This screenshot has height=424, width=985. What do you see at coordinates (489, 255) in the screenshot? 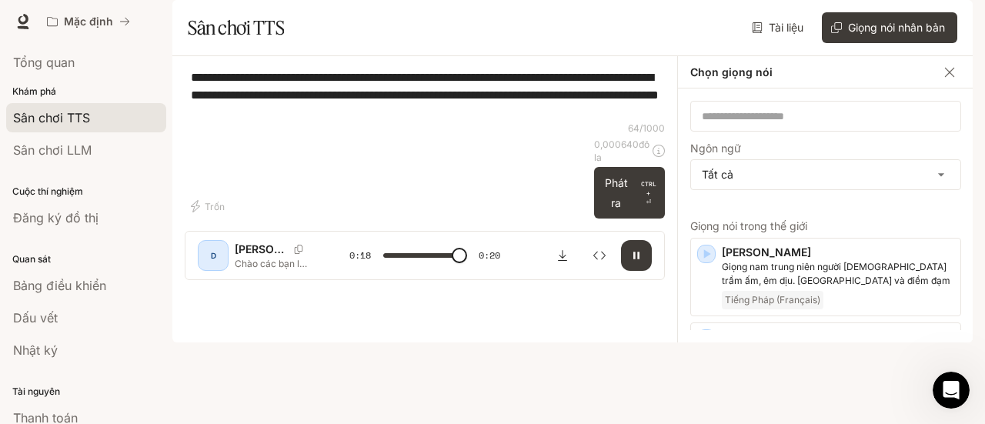
I see `font: 0:20` at bounding box center [489, 255].